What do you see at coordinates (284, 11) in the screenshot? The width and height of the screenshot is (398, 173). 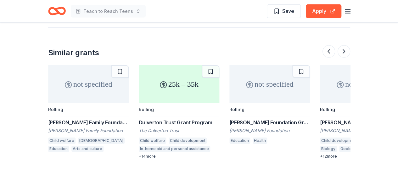 I see `button: Save` at bounding box center [284, 11].